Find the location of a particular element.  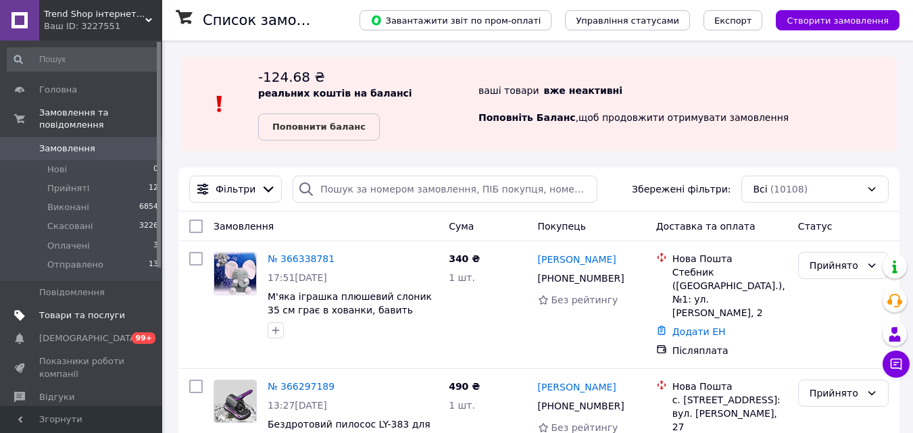

span: 340 ₴ is located at coordinates (464, 259).